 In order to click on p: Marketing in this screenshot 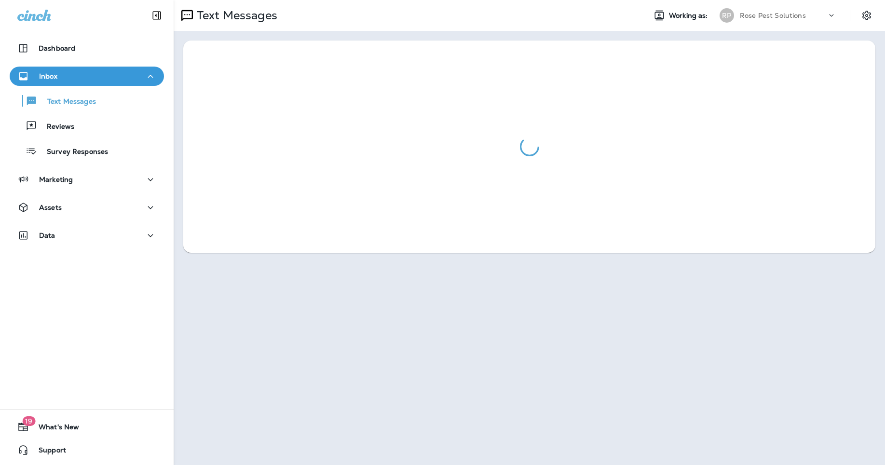, I will do `click(56, 180)`.